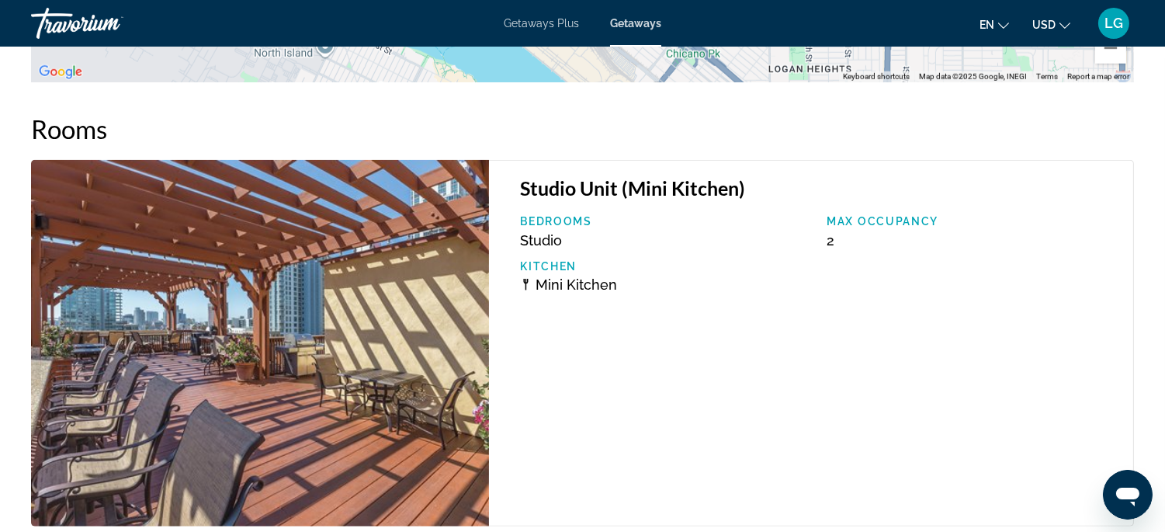 The width and height of the screenshot is (1165, 532). Describe the element at coordinates (819, 188) in the screenshot. I see `h3: Studio Unit (Mini Kitchen)` at that location.